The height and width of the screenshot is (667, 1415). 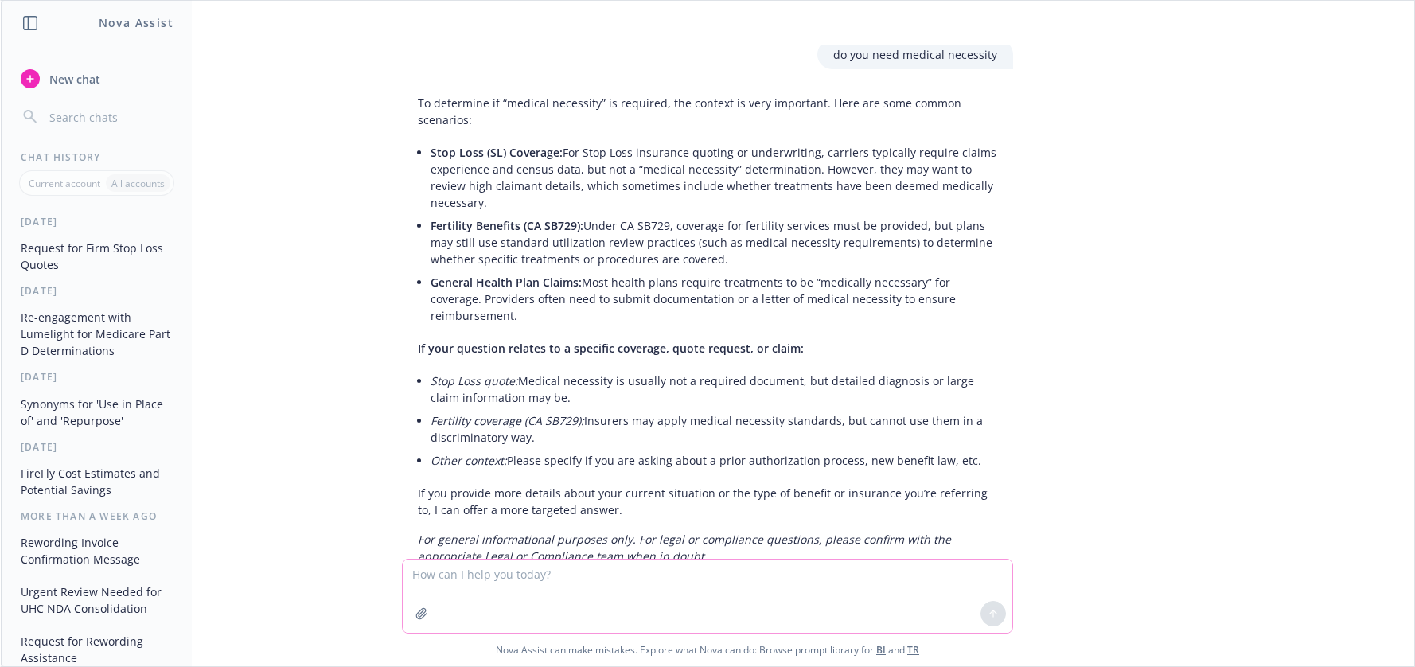 What do you see at coordinates (96, 600) in the screenshot?
I see `button: Urgent Review Needed for UHC NDA Consolidation` at bounding box center [96, 600].